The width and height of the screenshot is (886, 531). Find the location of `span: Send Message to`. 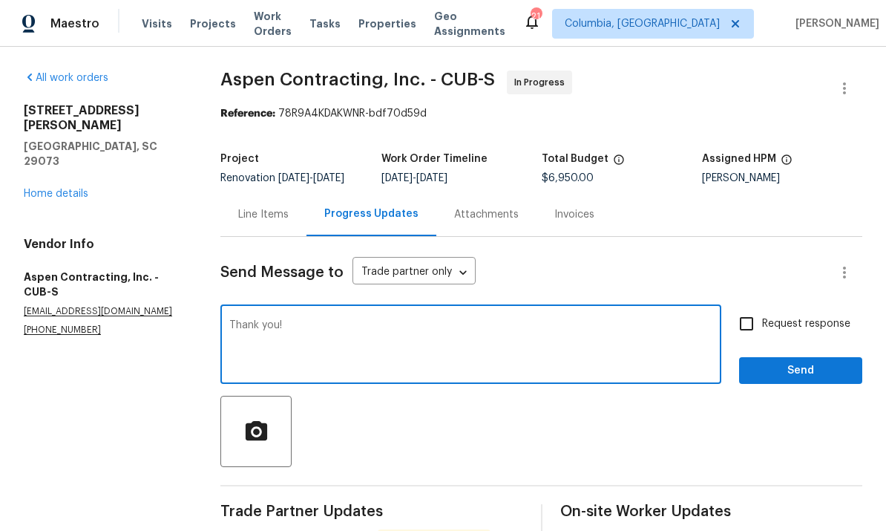

span: Send Message to is located at coordinates (282, 272).